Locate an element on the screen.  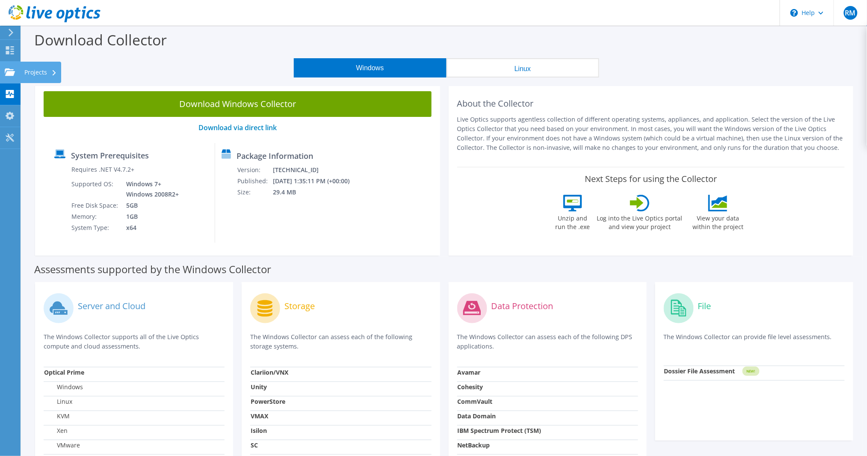
tspan: NEW! is located at coordinates (751, 371).